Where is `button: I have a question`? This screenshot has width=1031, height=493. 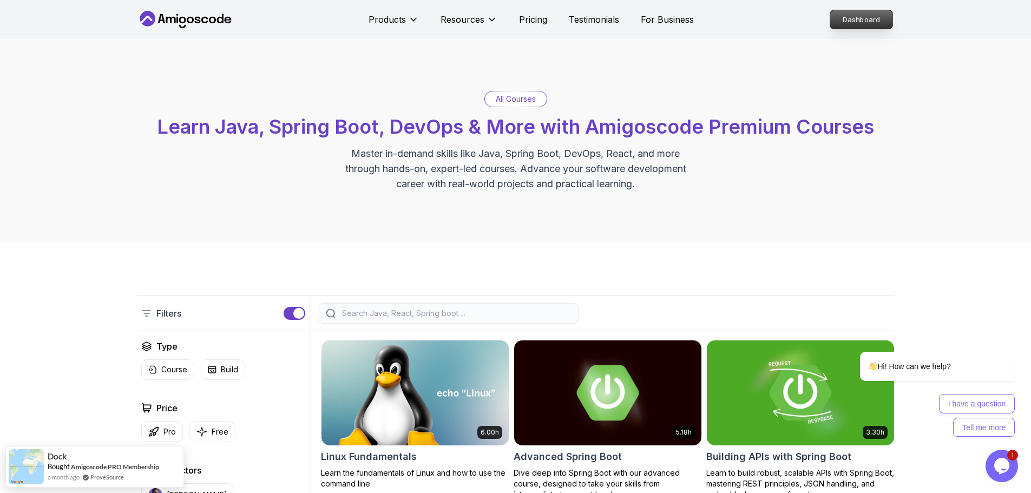 button: I have a question is located at coordinates (152, 150).